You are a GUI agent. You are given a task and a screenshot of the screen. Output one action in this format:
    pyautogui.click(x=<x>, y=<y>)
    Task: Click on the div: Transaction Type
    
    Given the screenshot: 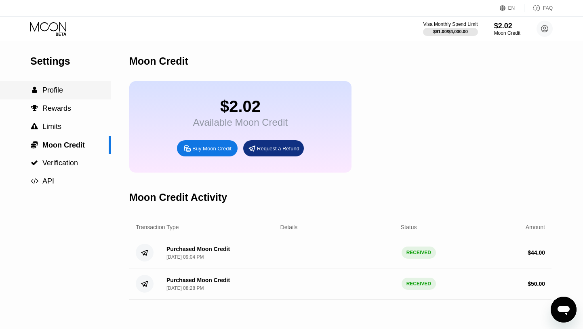 What is the action you would take?
    pyautogui.click(x=157, y=227)
    